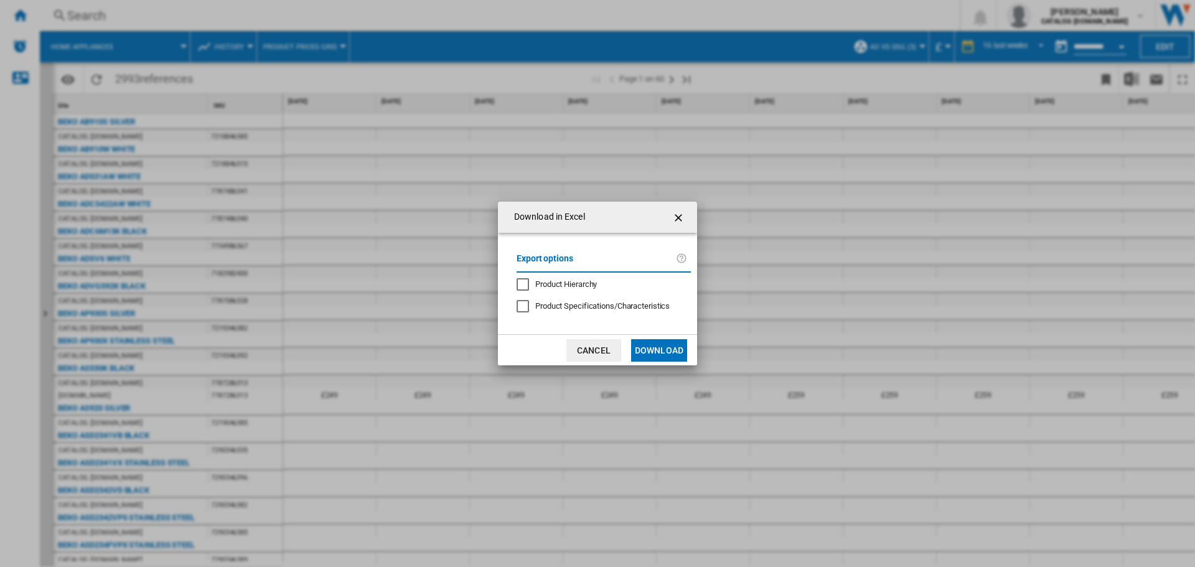 Image resolution: width=1195 pixels, height=567 pixels. I want to click on button: getI18NText('BUTTONS.CLOSE_DIALOG'), so click(680, 217).